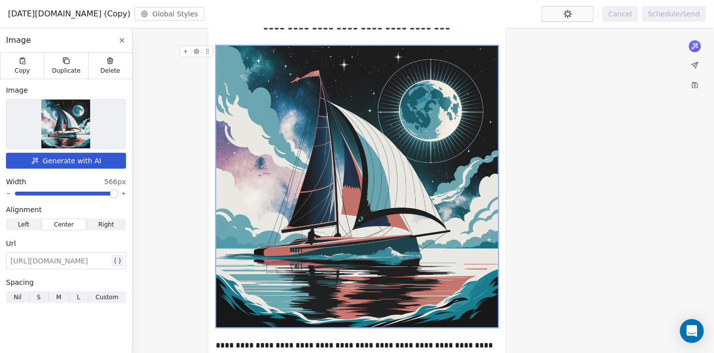 This screenshot has width=714, height=353. What do you see at coordinates (692, 331) in the screenshot?
I see `div: Open Intercom Messenger` at bounding box center [692, 331].